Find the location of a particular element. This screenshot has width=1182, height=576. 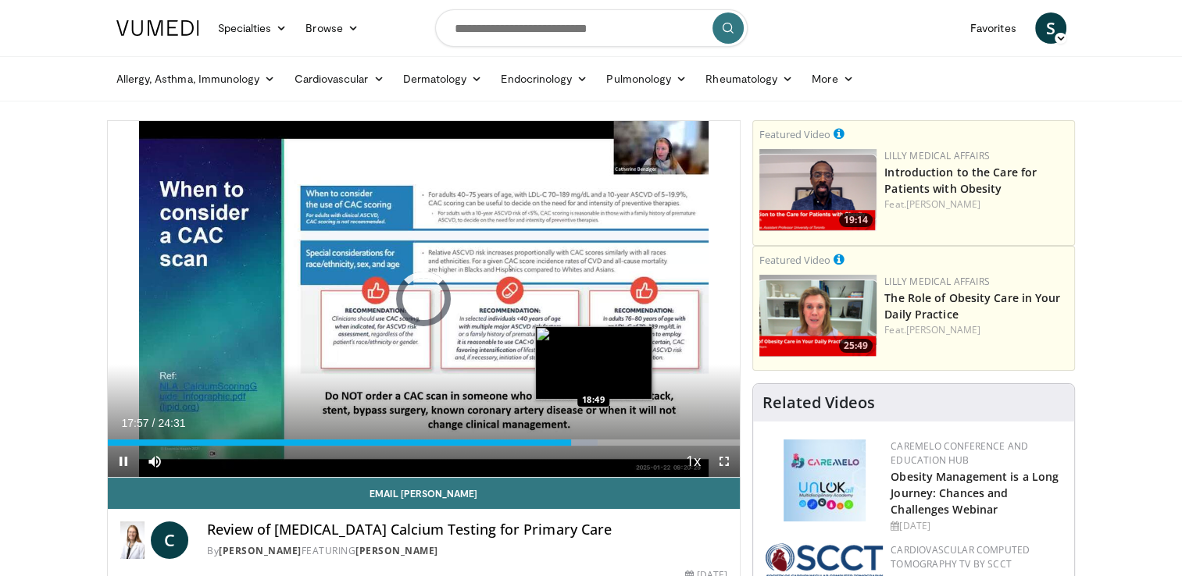

button: Playback Rate is located at coordinates (693, 462).